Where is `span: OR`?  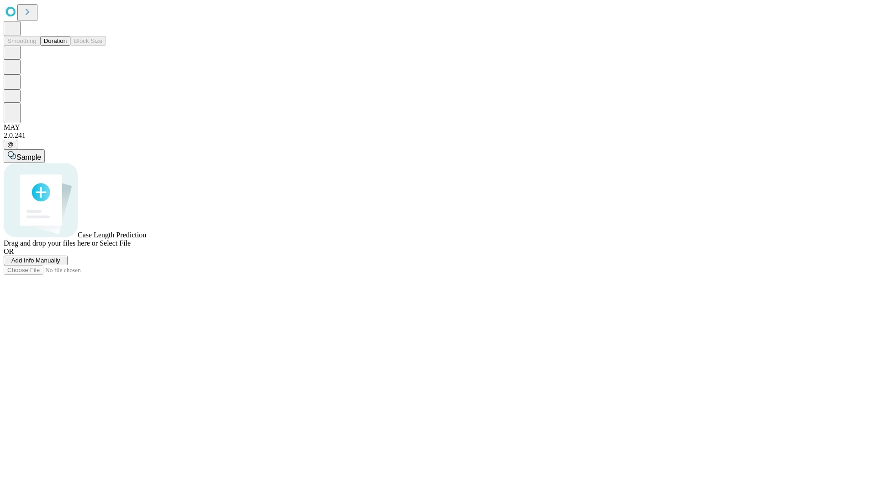 span: OR is located at coordinates (9, 251).